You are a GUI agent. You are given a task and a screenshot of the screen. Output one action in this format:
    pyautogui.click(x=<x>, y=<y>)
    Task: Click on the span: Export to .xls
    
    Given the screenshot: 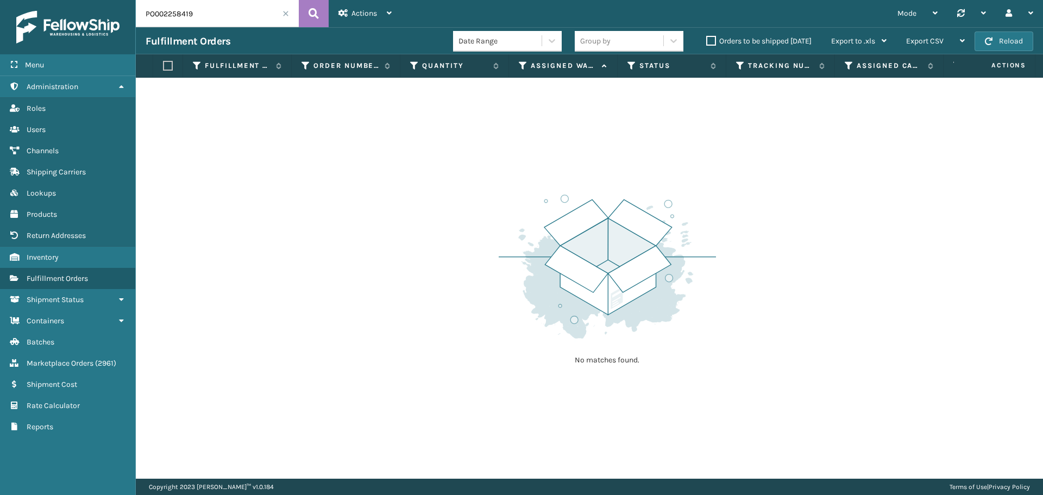 What is the action you would take?
    pyautogui.click(x=853, y=41)
    